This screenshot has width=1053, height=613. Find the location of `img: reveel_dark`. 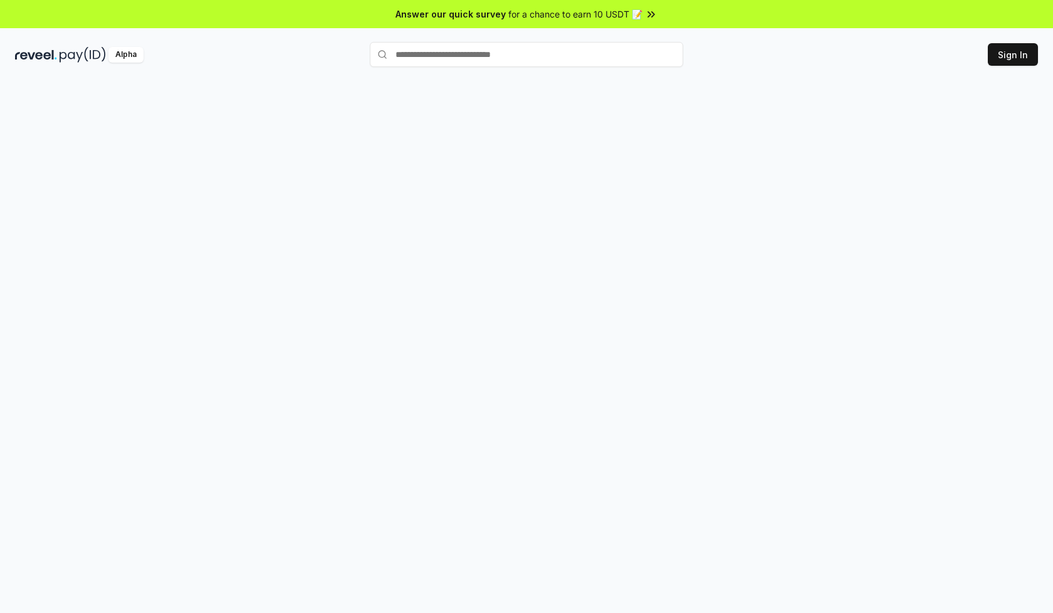

img: reveel_dark is located at coordinates (36, 55).